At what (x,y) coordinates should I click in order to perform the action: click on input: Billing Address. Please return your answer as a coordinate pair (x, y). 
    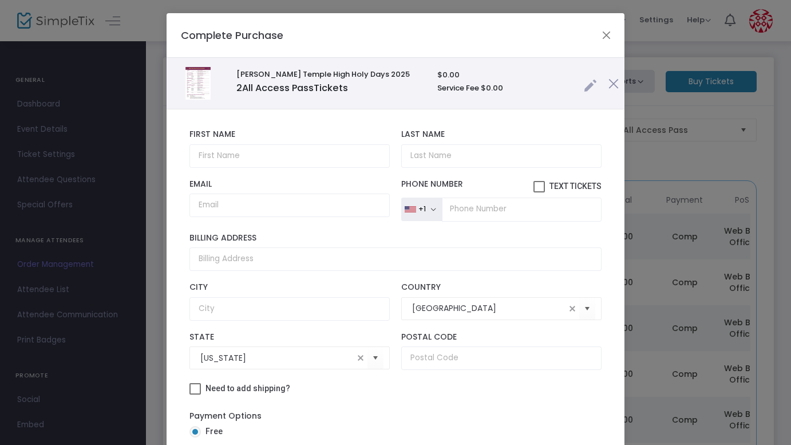
    Looking at the image, I should click on (395, 259).